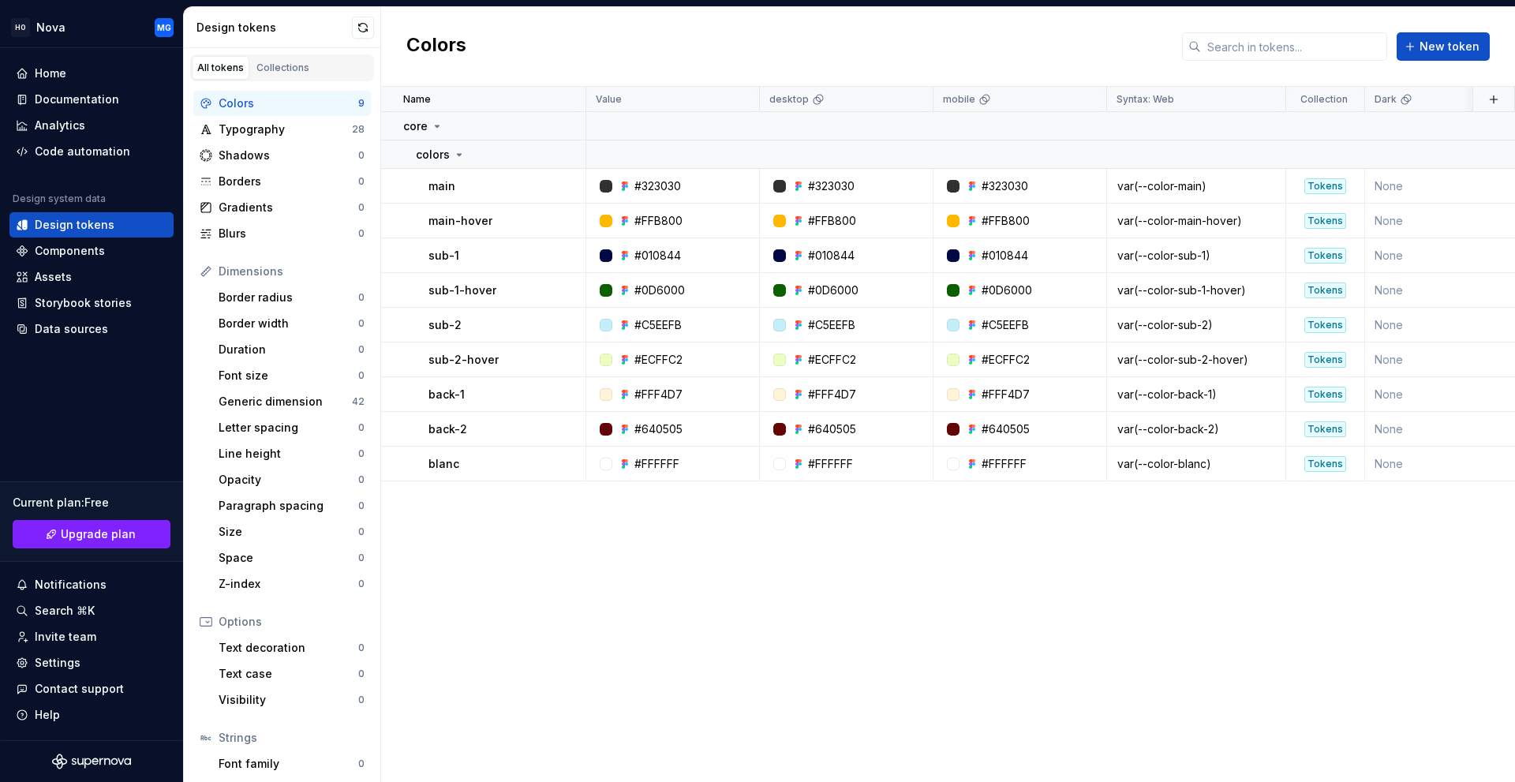 Image resolution: width=1515 pixels, height=782 pixels. What do you see at coordinates (92, 689) in the screenshot?
I see `button: Contact support` at bounding box center [92, 689].